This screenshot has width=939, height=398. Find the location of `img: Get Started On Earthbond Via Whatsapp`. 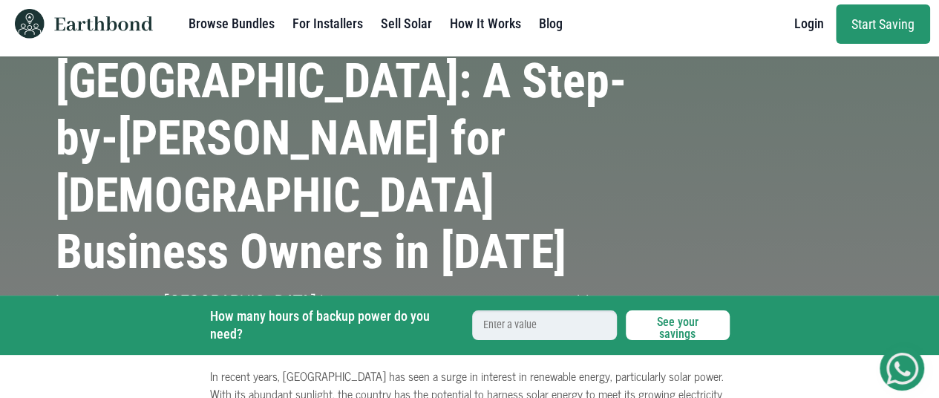

img: Get Started On Earthbond Via Whatsapp is located at coordinates (902, 368).